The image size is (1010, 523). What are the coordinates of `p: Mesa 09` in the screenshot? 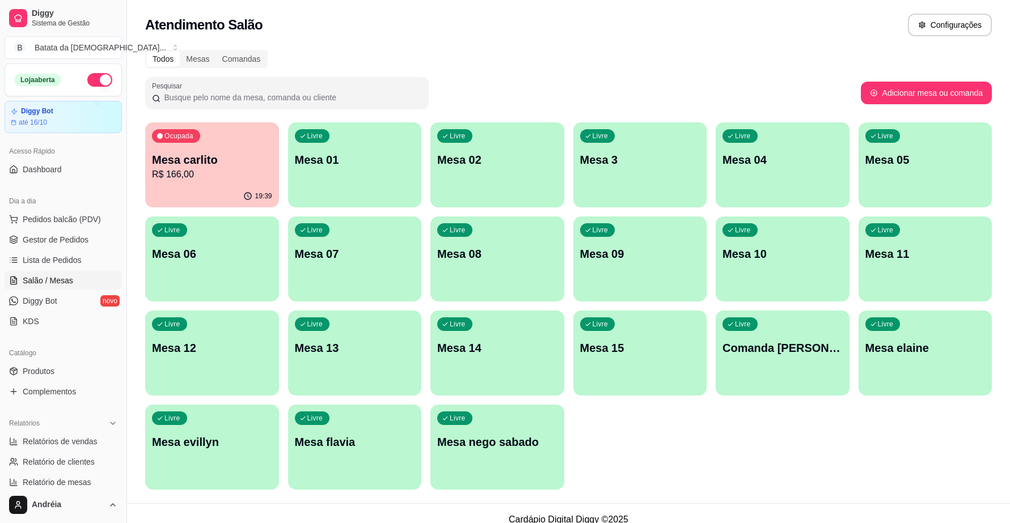 It's located at (640, 254).